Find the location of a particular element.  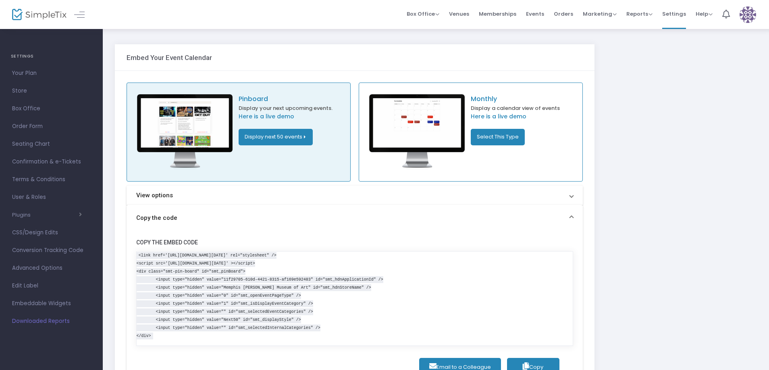

span: Venues is located at coordinates (459, 14).